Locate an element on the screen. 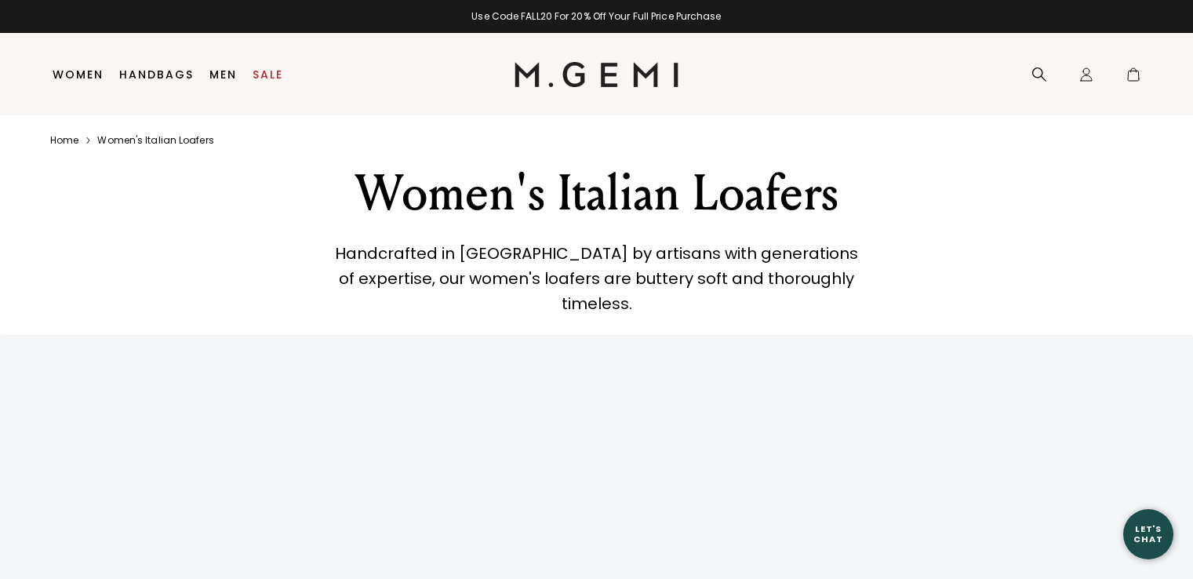 This screenshot has width=1193, height=579. a: Women's italian loafers is located at coordinates (155, 140).